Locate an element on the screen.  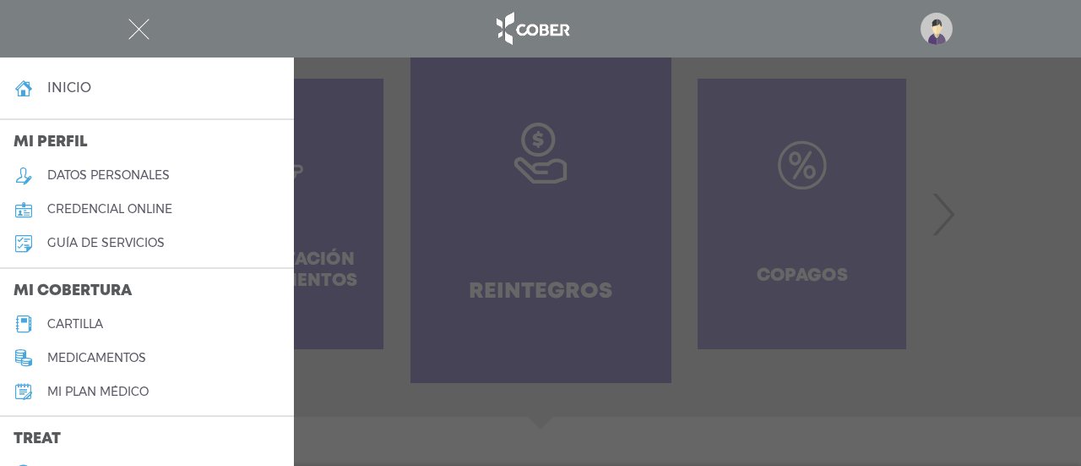
h5: datos personales is located at coordinates (108, 175).